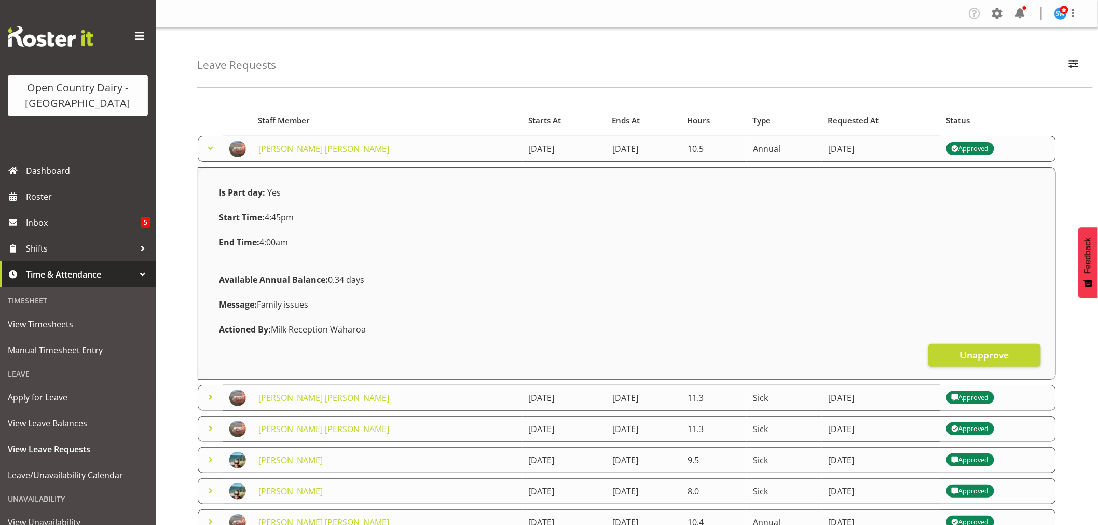 This screenshot has height=525, width=1098. What do you see at coordinates (50, 36) in the screenshot?
I see `img: Rosterit website logo` at bounding box center [50, 36].